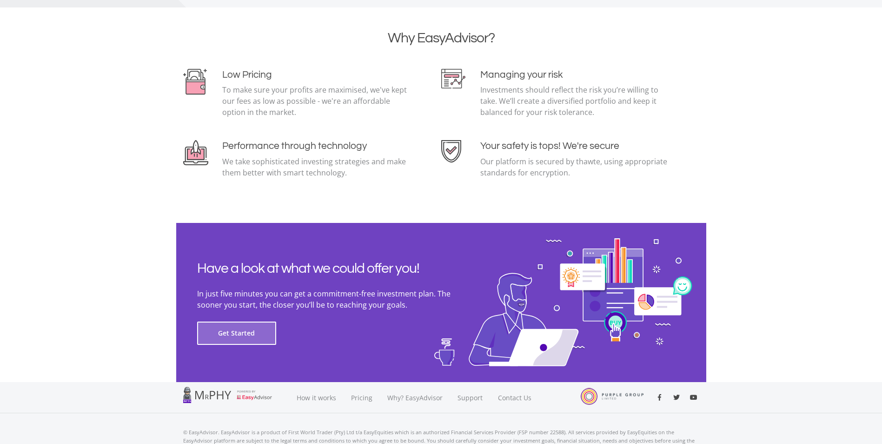  I want to click on h4: Your safety is tops! We're secure, so click(575, 146).